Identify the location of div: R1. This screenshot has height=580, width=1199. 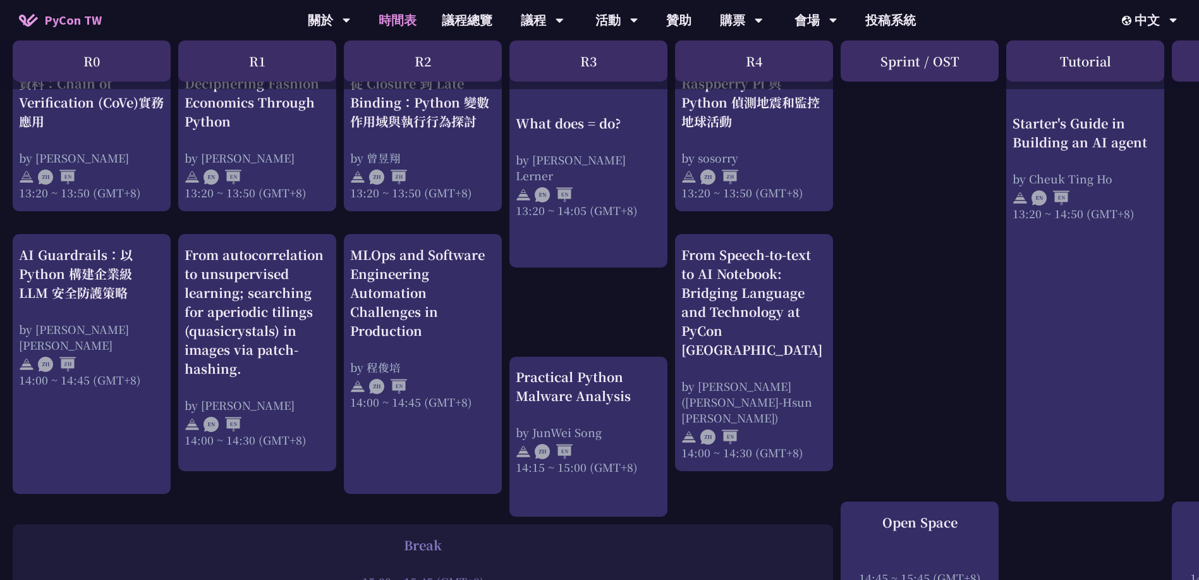
(257, 61).